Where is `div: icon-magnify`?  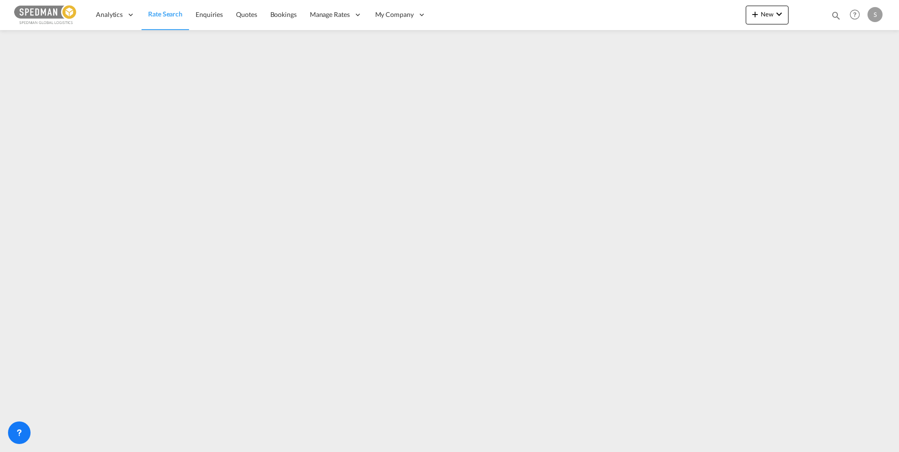
div: icon-magnify is located at coordinates (836, 17).